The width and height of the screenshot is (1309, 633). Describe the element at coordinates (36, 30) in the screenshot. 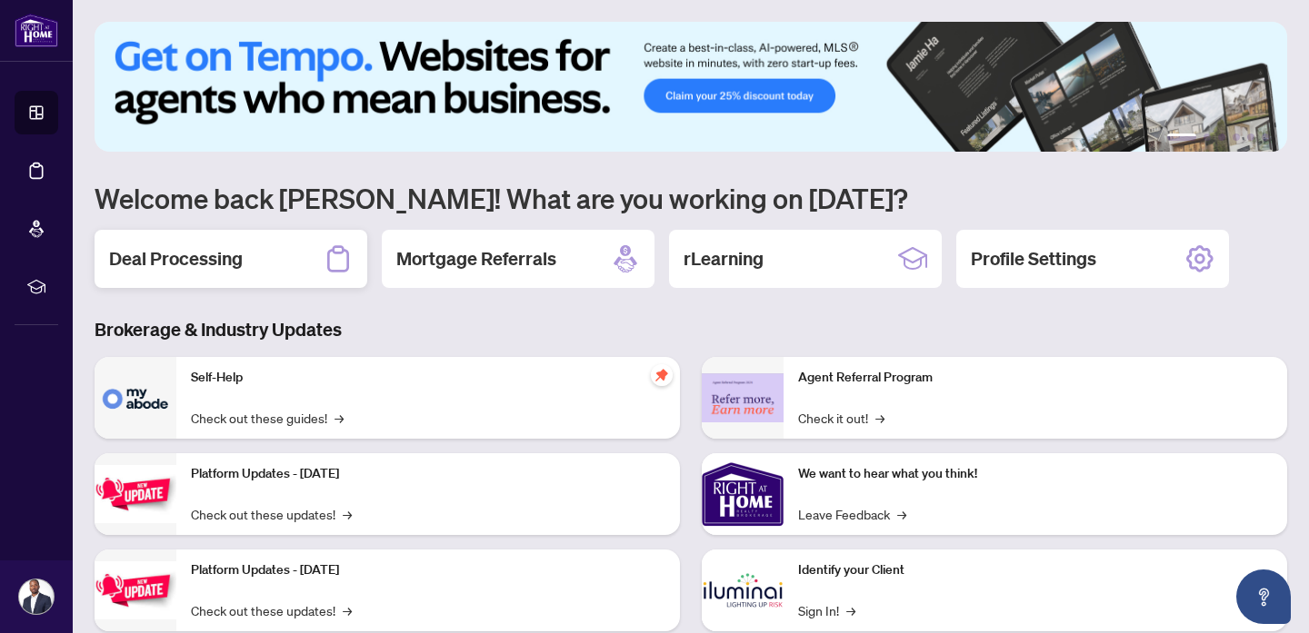

I see `img: logo` at that location.